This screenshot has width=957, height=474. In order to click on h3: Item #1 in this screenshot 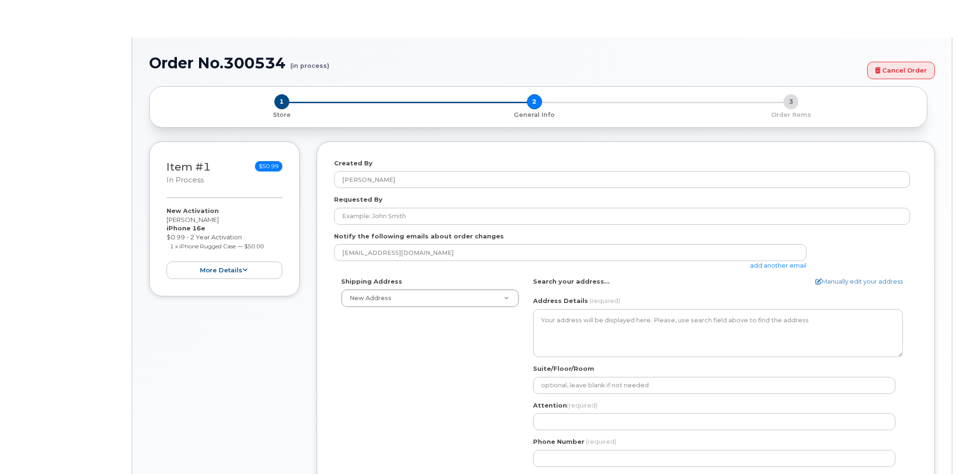, I will do `click(189, 173)`.